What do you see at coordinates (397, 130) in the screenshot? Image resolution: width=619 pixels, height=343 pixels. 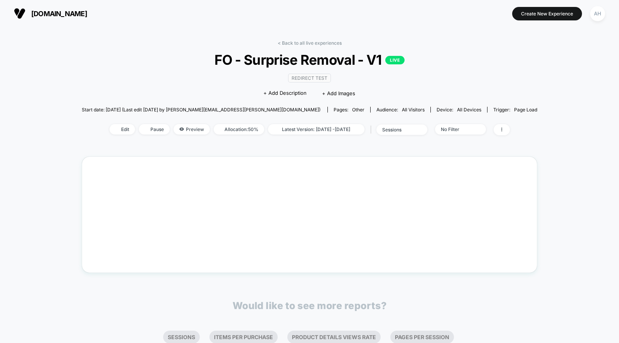 I see `div: sessions` at bounding box center [397, 130].